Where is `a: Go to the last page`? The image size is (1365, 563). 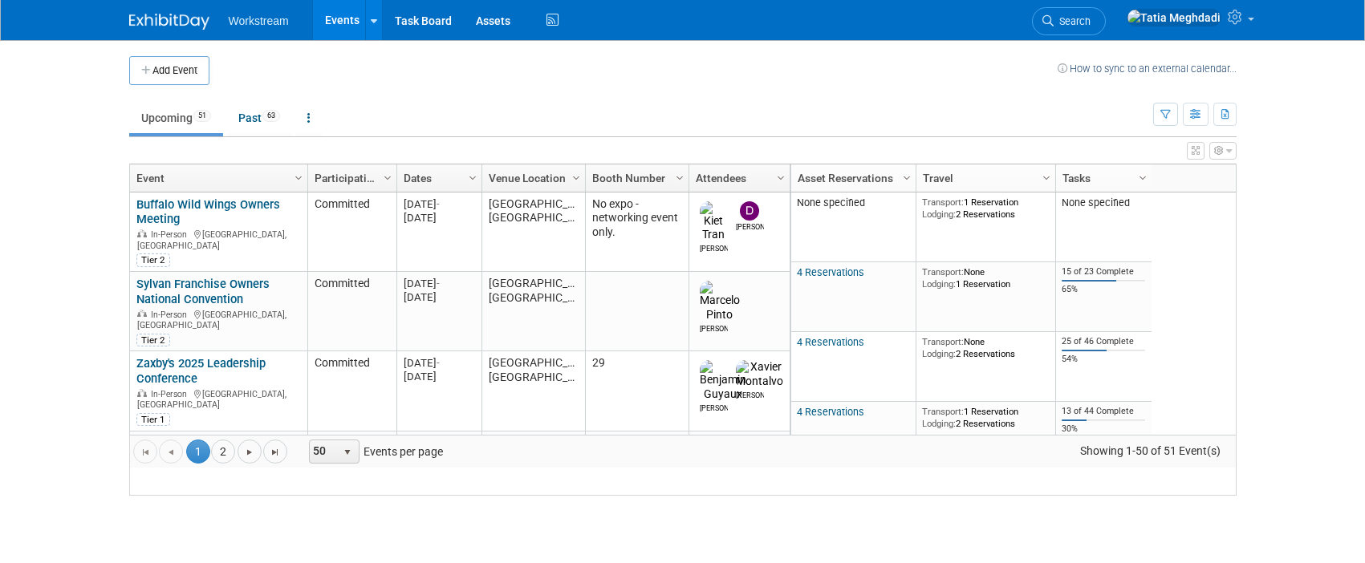 a: Go to the last page is located at coordinates (275, 452).